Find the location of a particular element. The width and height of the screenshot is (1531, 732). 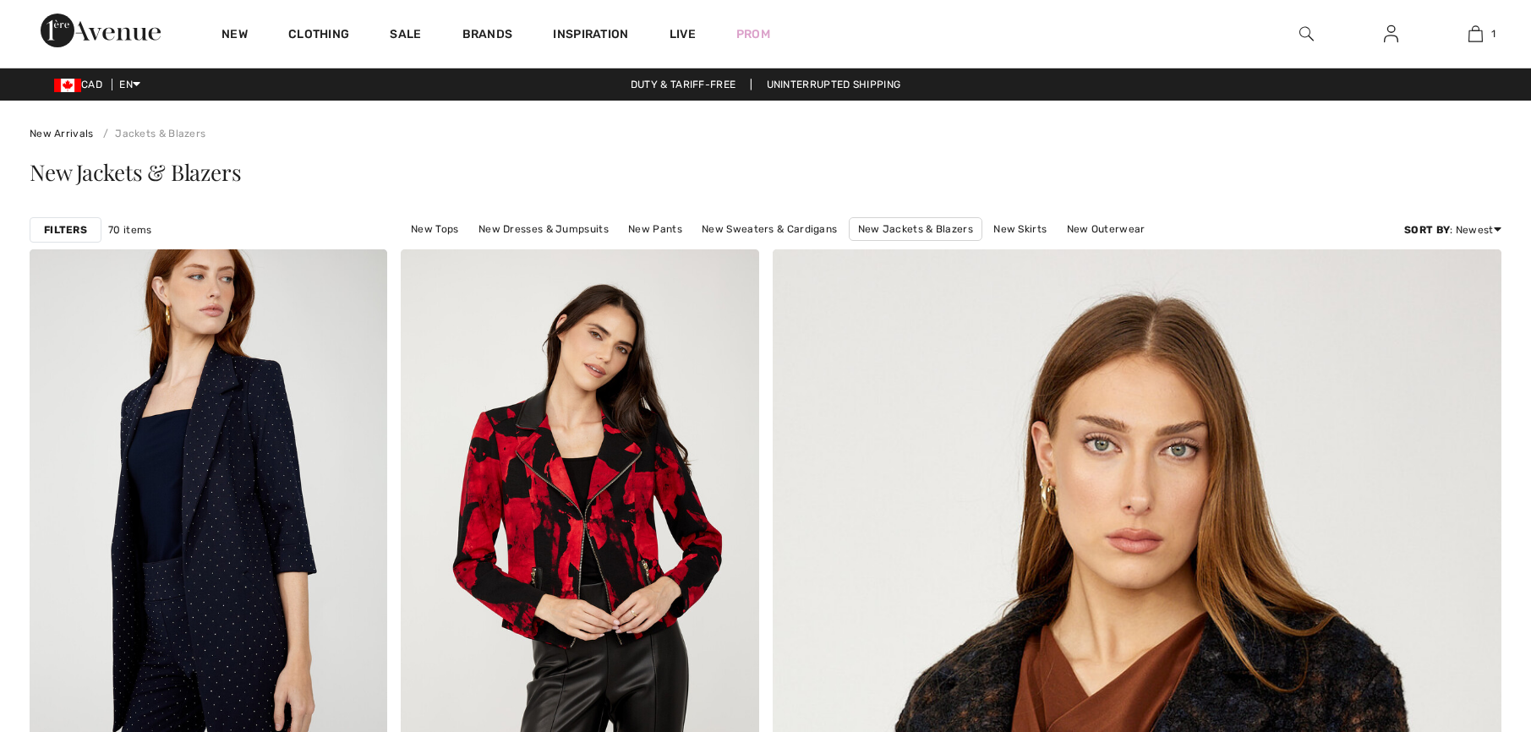

a: New Sweaters & Cardigans is located at coordinates (769, 229).